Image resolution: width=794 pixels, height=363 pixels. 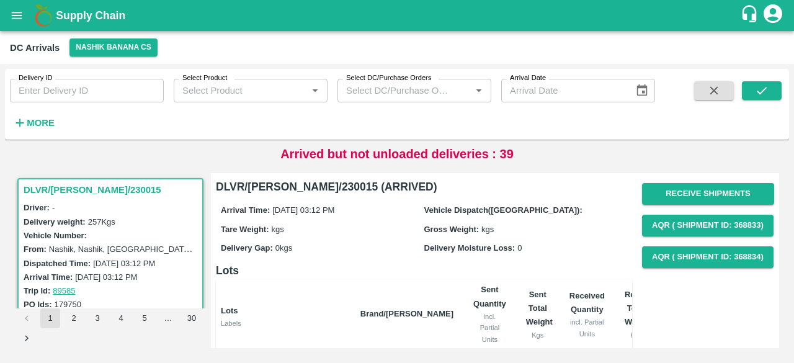 I want to click on input: Select DC/Purchase Orders, so click(x=396, y=91).